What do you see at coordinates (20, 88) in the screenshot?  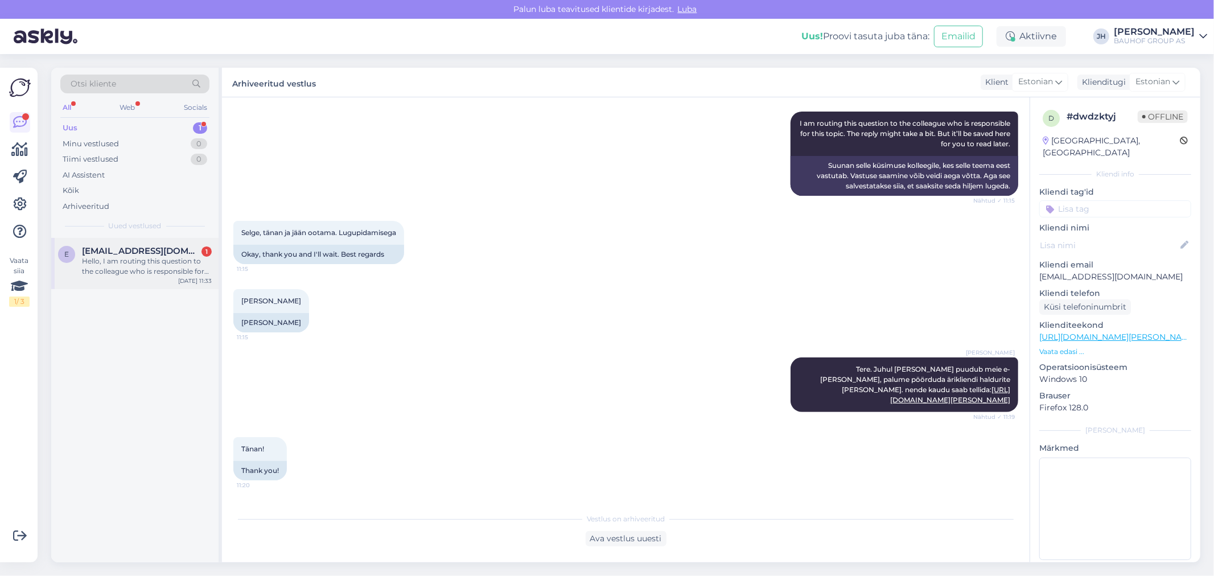 I see `img: Askly Logo` at bounding box center [20, 88].